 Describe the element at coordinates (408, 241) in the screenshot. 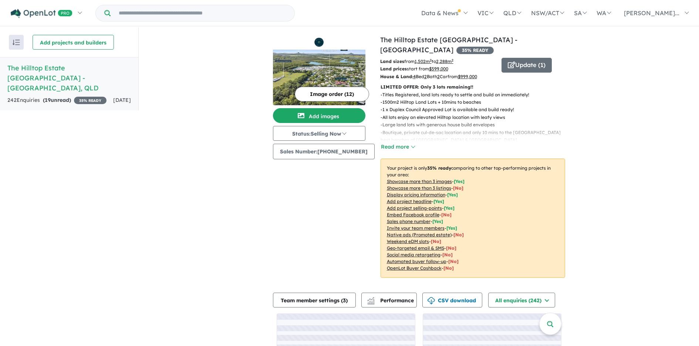

I see `u: Weekend eDM slots` at that location.